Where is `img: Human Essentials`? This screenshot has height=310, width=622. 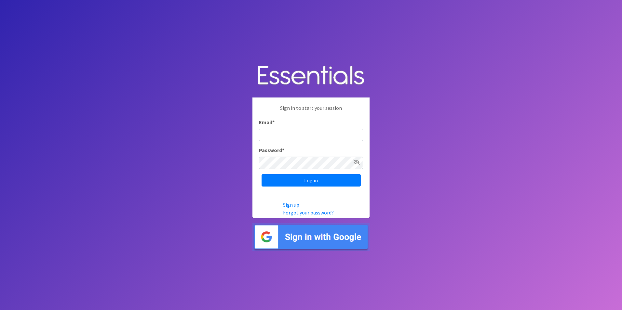
img: Human Essentials is located at coordinates (311, 76).